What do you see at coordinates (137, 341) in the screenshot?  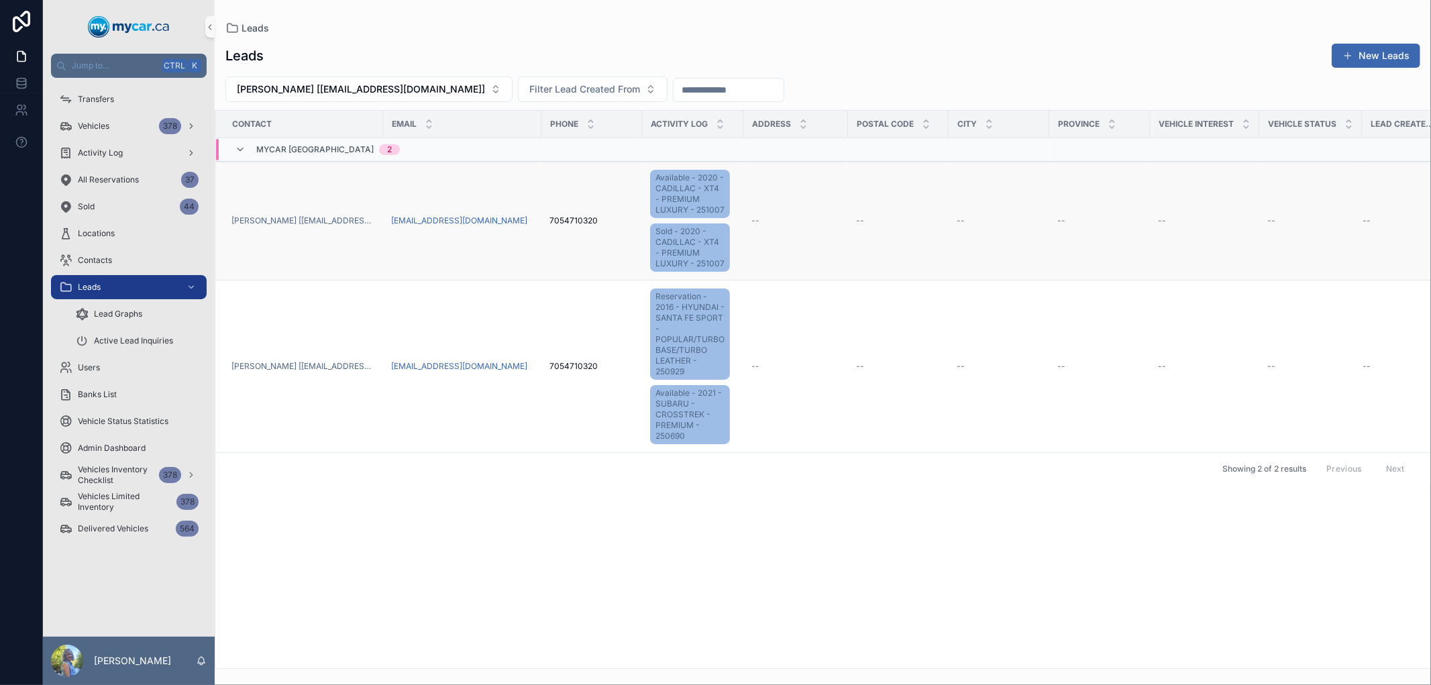 I see `a: Active Lead Inquiries` at bounding box center [137, 341].